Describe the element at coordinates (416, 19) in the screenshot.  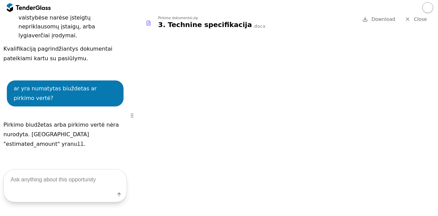
I see `a: Close` at that location.